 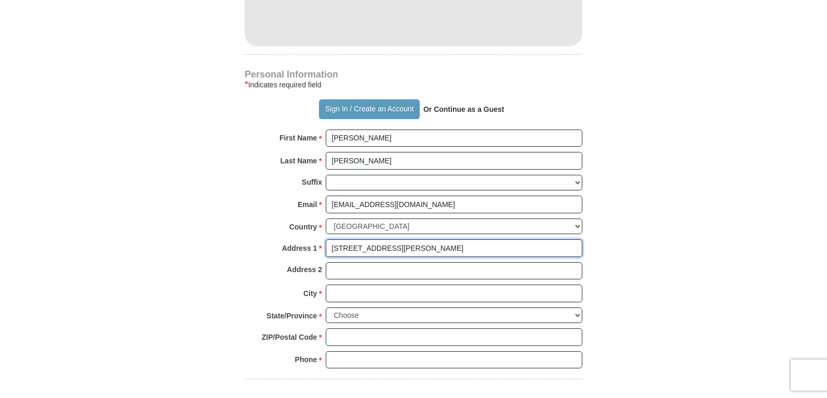 What do you see at coordinates (464, 109) in the screenshot?
I see `strong: Or Continue as a Guest` at bounding box center [464, 109].